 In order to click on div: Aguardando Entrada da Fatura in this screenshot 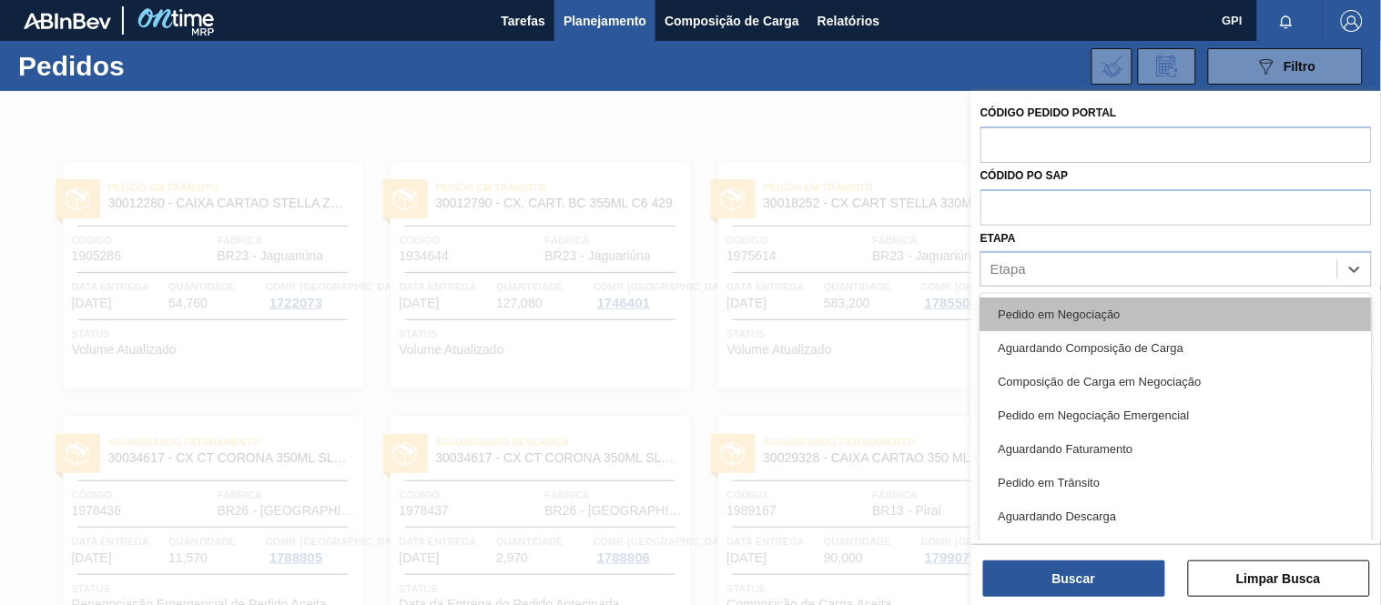, I will do `click(1176, 550)`.